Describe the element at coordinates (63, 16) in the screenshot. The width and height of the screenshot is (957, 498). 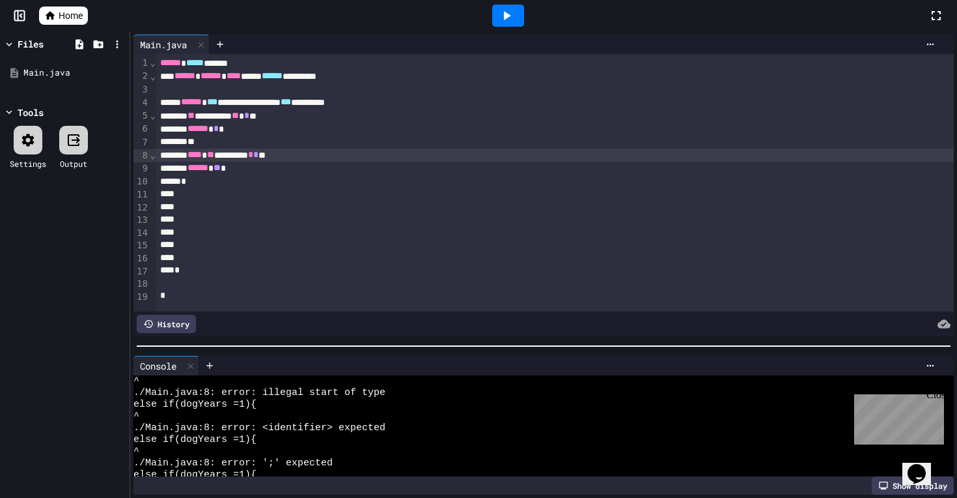
I see `a: Home` at that location.